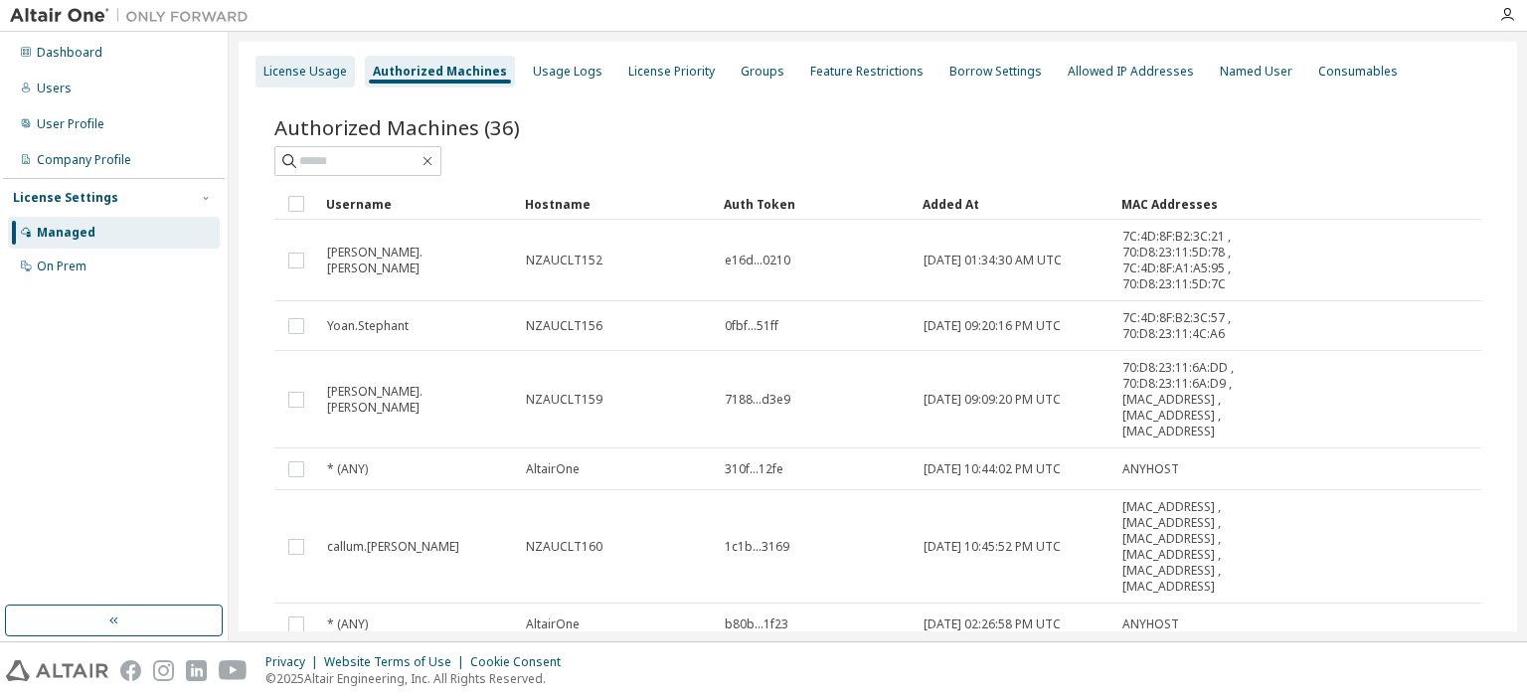 Image resolution: width=1527 pixels, height=699 pixels. What do you see at coordinates (233, 670) in the screenshot?
I see `img: youtube.svg` at bounding box center [233, 670].